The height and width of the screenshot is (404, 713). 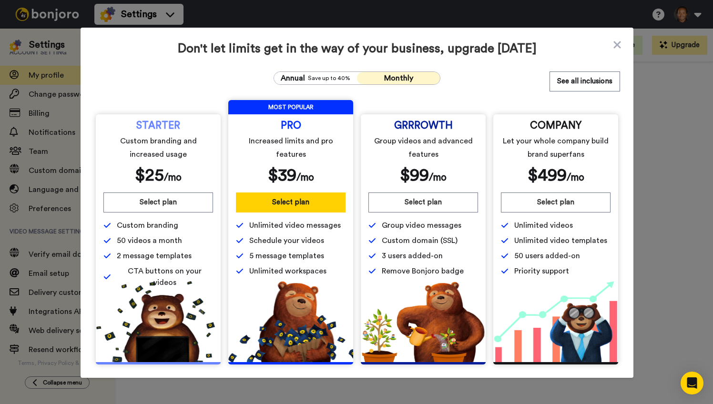 What do you see at coordinates (423, 126) in the screenshot?
I see `span: GRRROWTH` at bounding box center [423, 126].